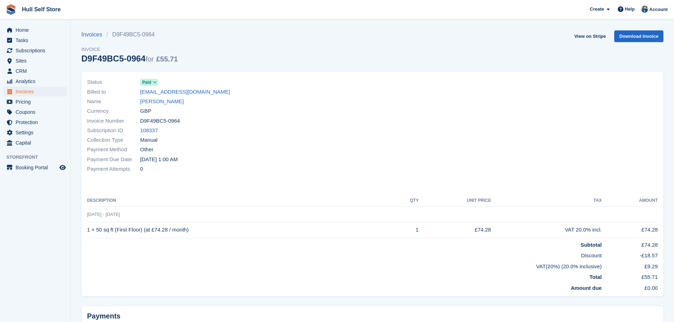 This screenshot has height=322, width=674. Describe the element at coordinates (37, 143) in the screenshot. I see `span: Capital` at that location.